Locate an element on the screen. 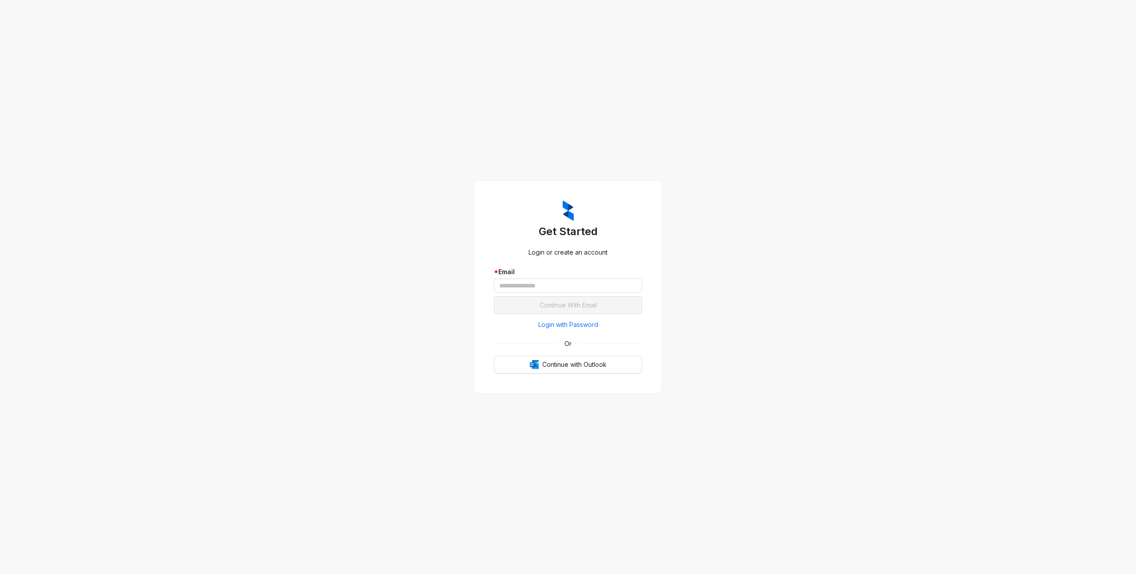  button: OutlookContinue with Outlook is located at coordinates (568, 365).